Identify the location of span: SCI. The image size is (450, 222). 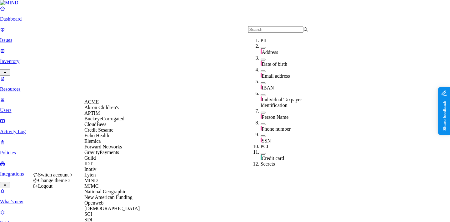
(88, 214).